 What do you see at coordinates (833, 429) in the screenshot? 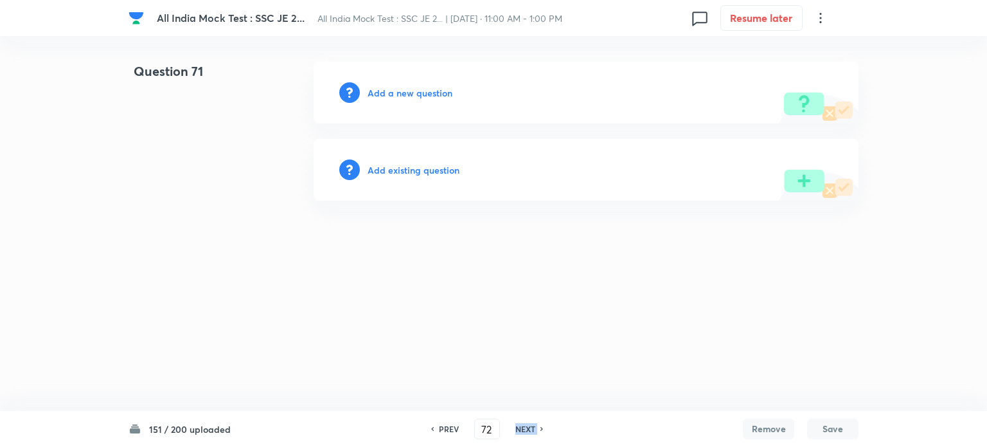
I see `button: Save` at bounding box center [833, 429].